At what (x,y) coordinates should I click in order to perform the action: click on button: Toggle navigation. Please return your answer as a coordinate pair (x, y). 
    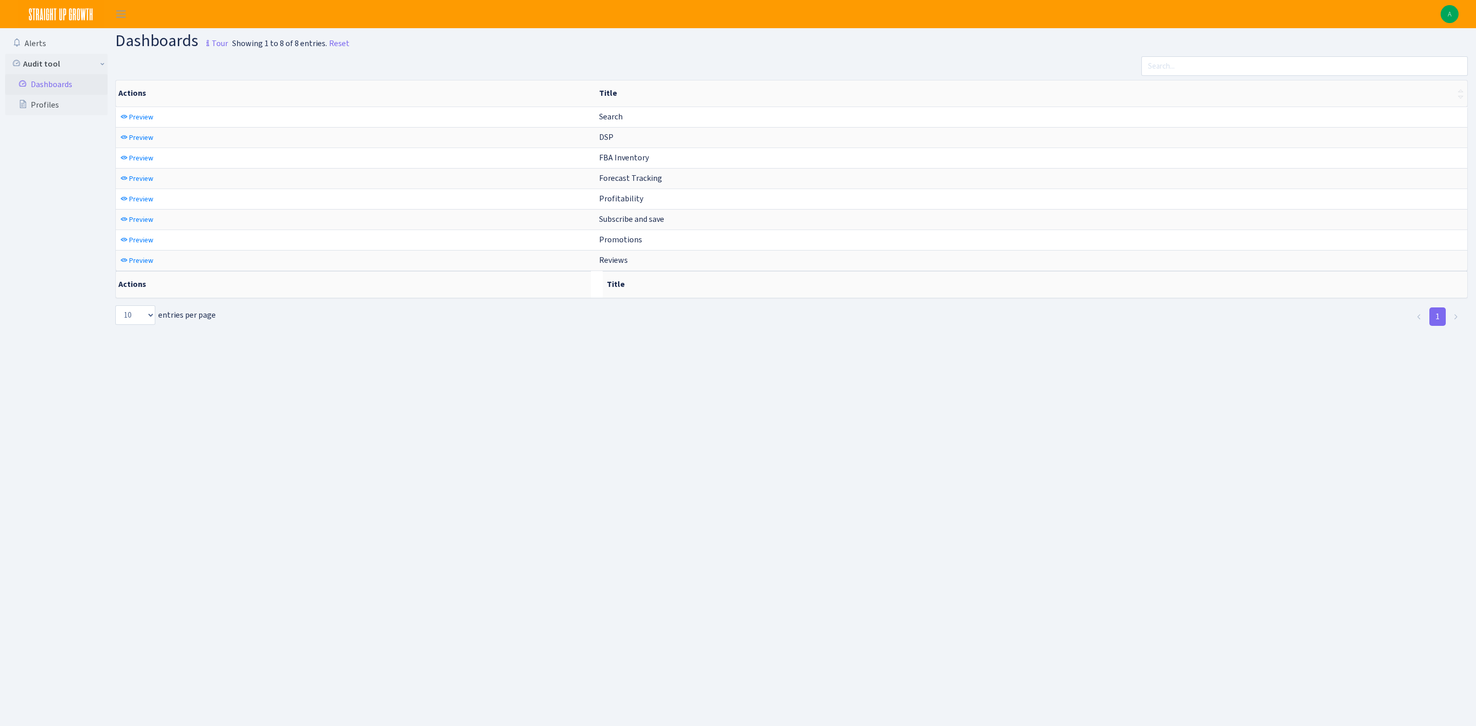
    Looking at the image, I should click on (121, 14).